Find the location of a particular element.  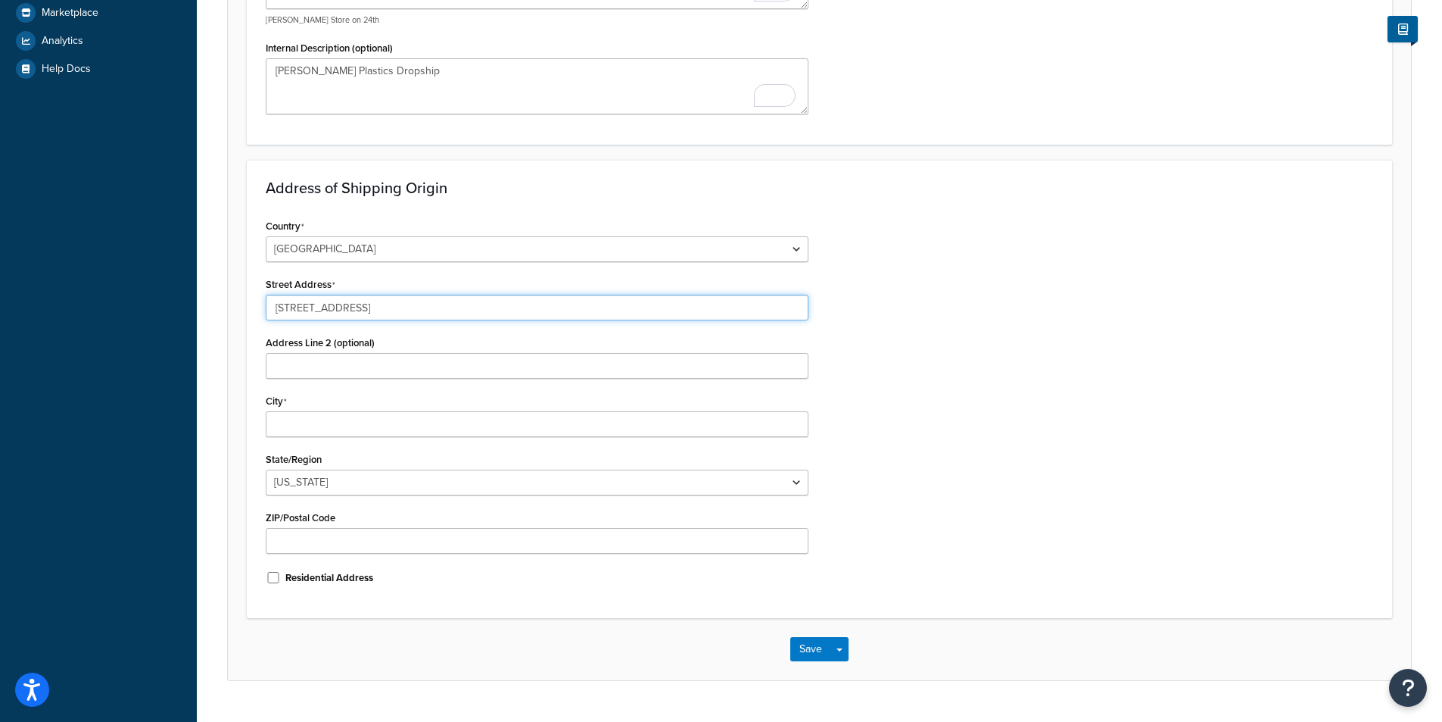

li: Analytics is located at coordinates (98, 41).